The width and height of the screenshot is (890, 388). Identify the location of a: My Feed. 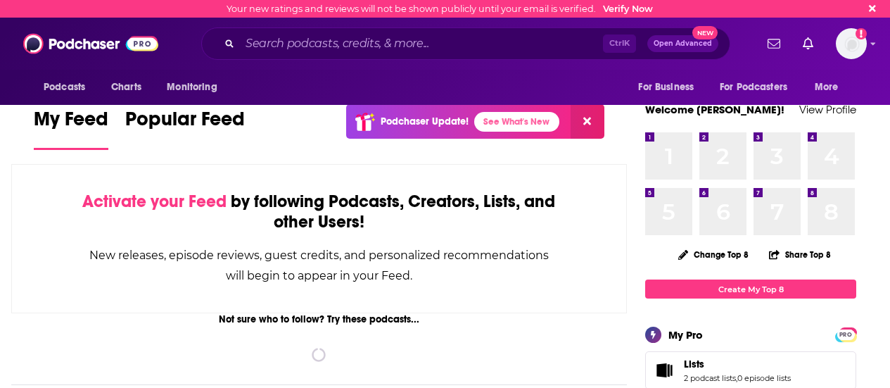
(71, 128).